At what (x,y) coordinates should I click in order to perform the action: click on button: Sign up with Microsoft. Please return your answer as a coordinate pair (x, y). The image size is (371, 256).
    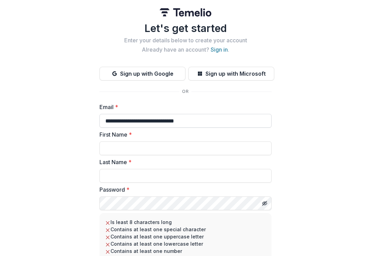
    Looking at the image, I should click on (231, 74).